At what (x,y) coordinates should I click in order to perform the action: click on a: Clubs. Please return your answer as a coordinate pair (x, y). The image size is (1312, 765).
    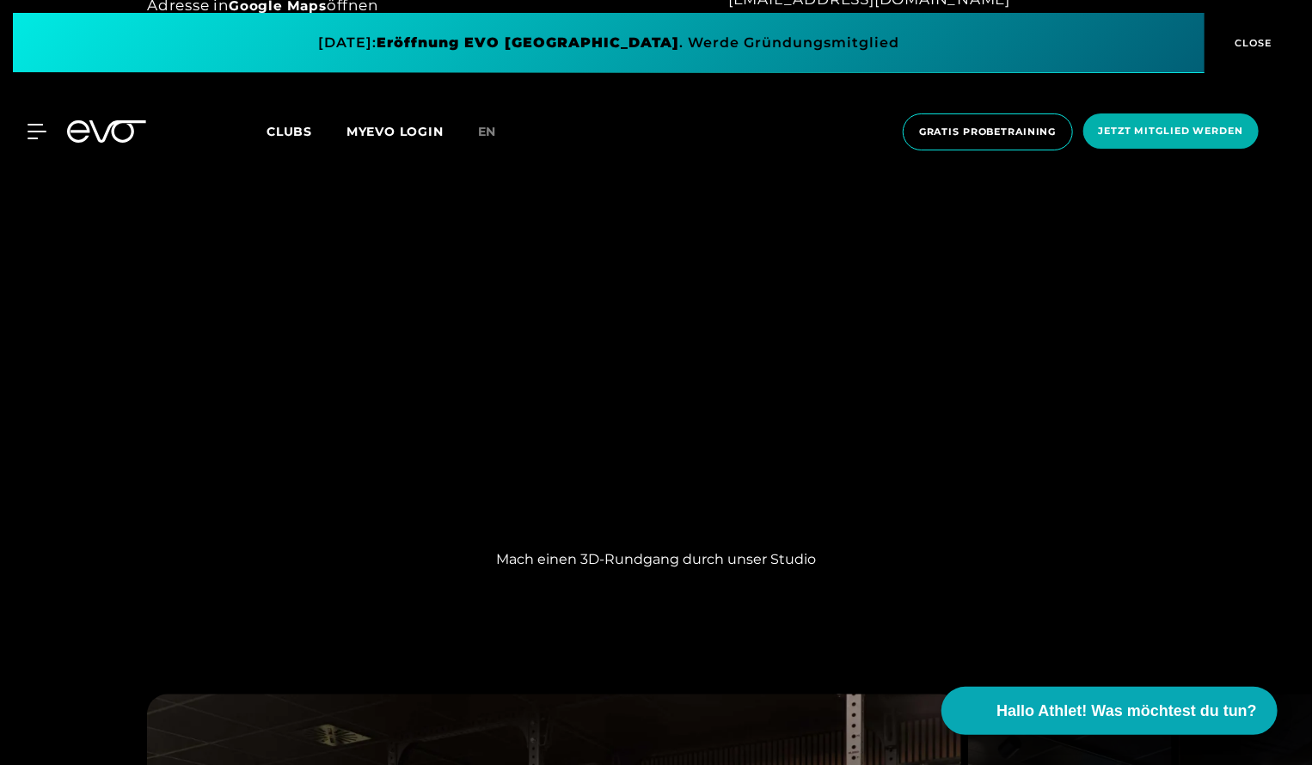
    Looking at the image, I should click on (306, 131).